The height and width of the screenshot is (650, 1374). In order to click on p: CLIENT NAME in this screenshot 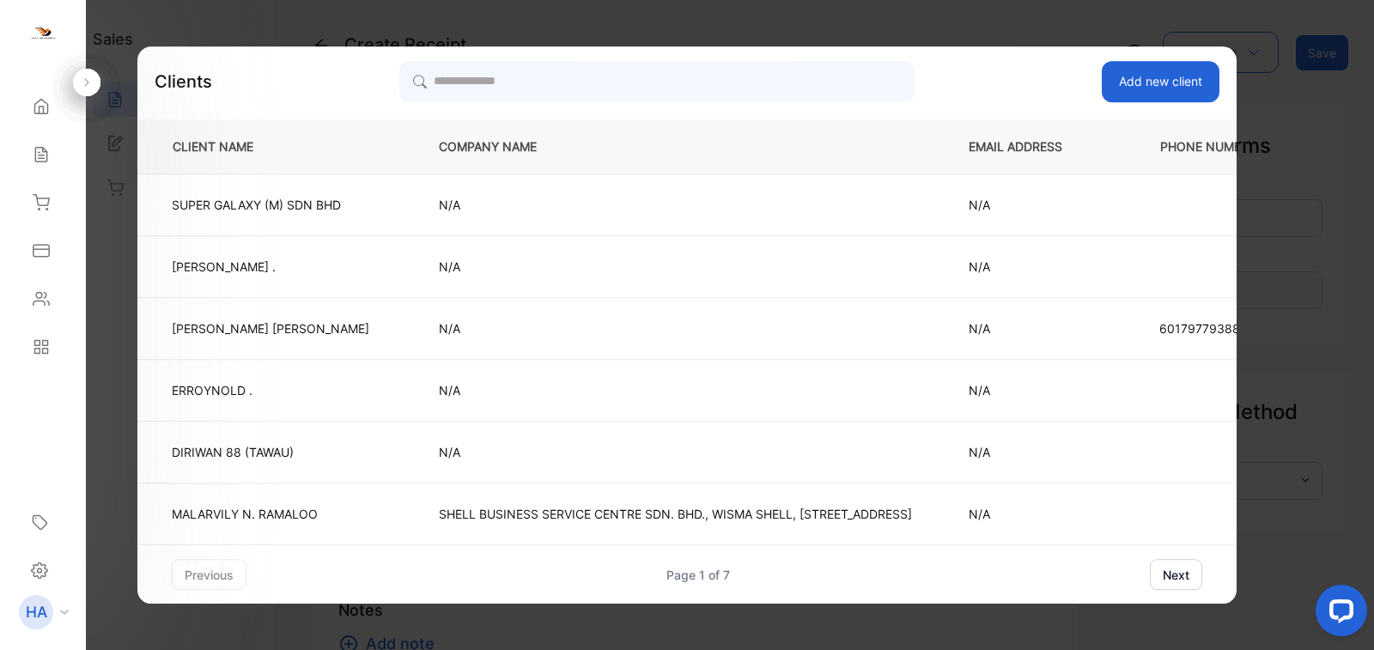, I will do `click(274, 146)`.